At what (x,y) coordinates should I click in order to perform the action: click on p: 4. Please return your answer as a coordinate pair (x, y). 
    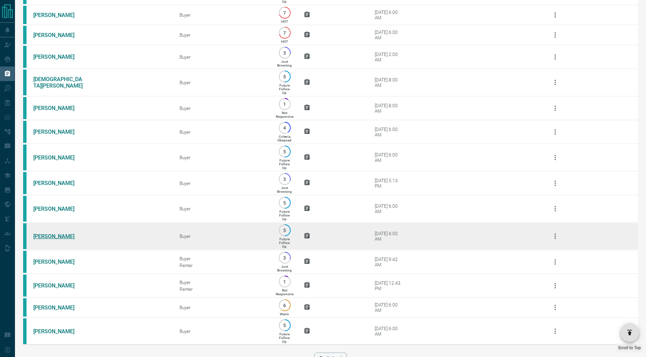
    Looking at the image, I should click on (284, 128).